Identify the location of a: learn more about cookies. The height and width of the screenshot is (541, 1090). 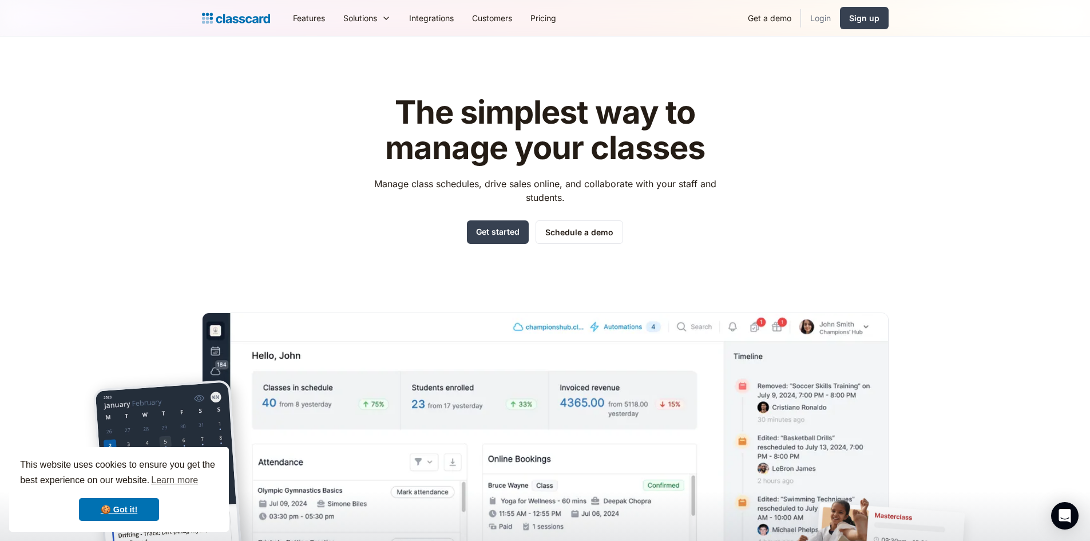
(174, 480).